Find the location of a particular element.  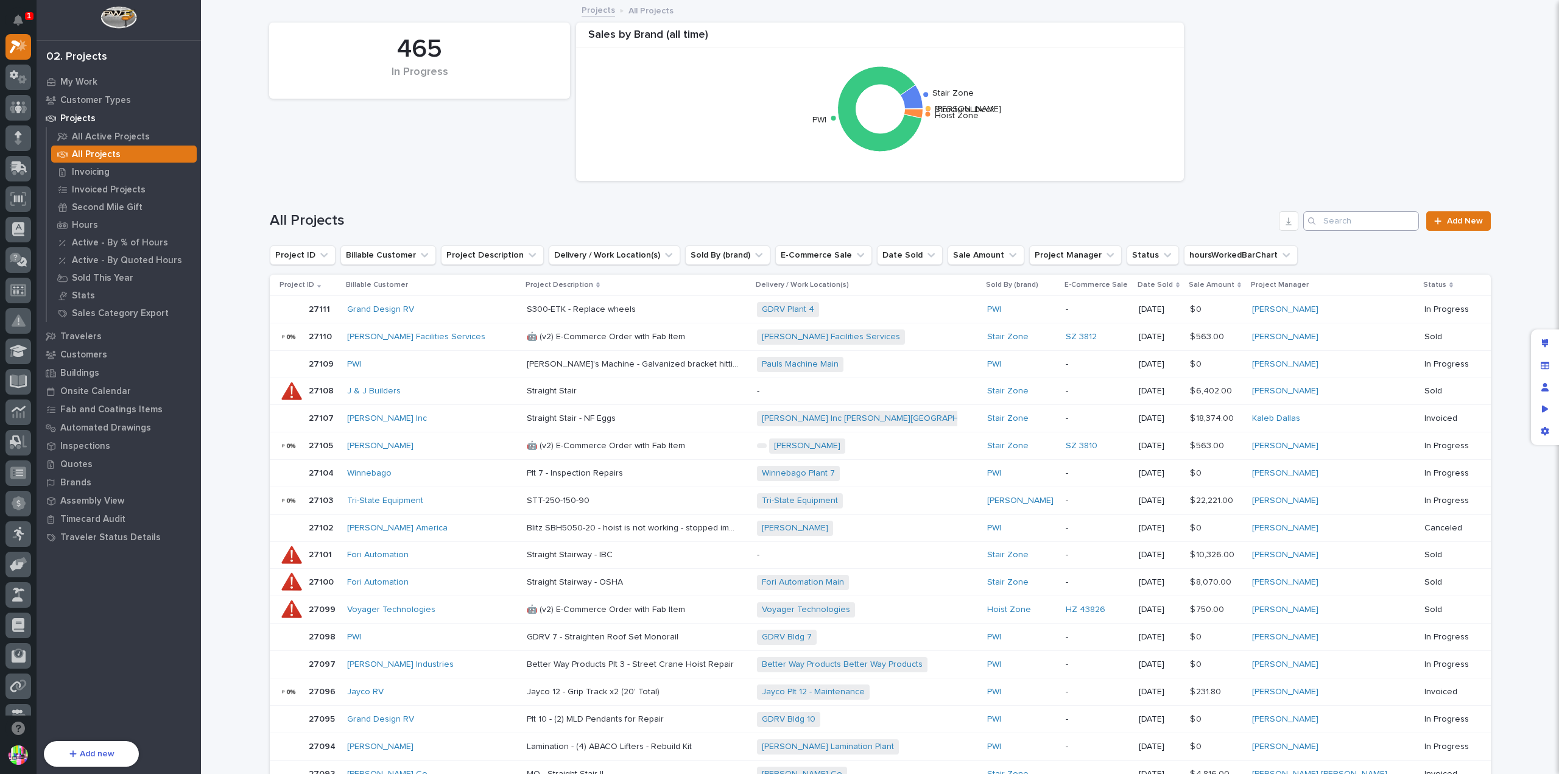

p: 27097 is located at coordinates (323, 663).